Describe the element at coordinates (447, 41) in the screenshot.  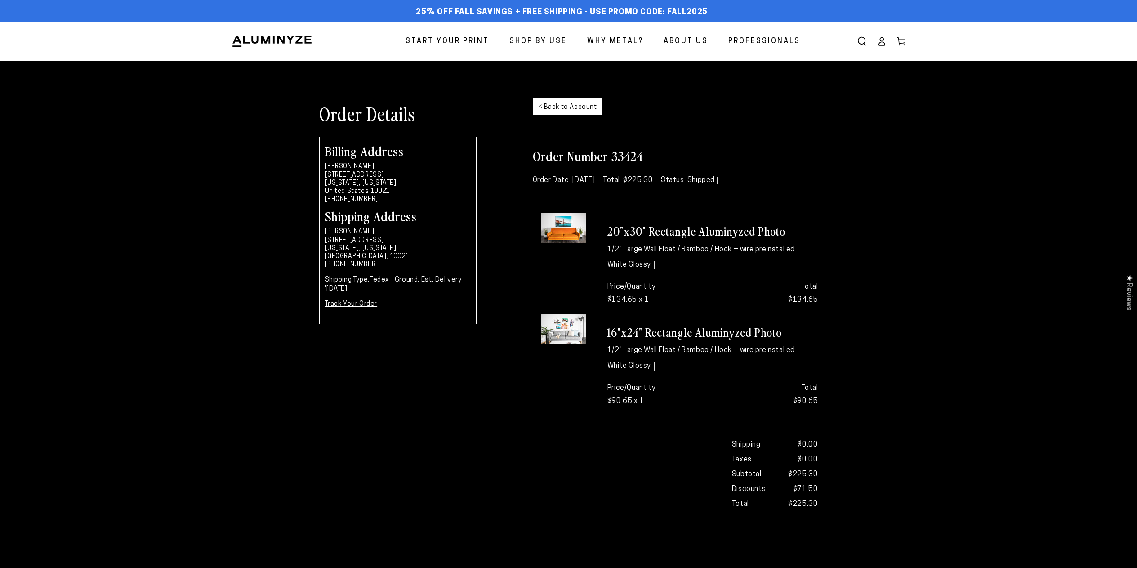
I see `a: Start Your Print` at that location.